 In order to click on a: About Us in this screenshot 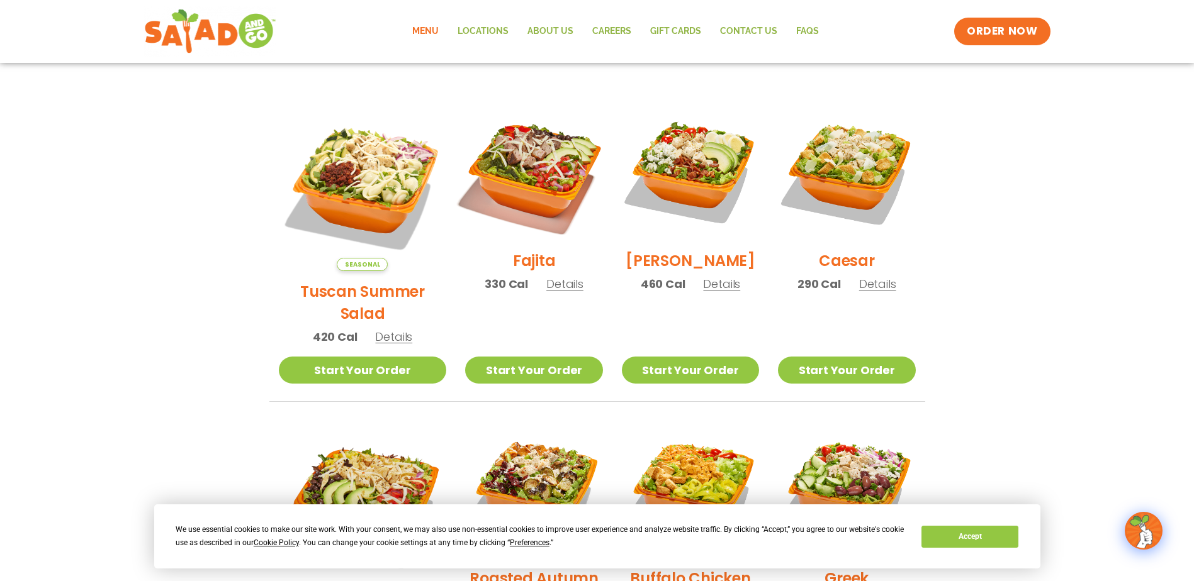, I will do `click(550, 31)`.